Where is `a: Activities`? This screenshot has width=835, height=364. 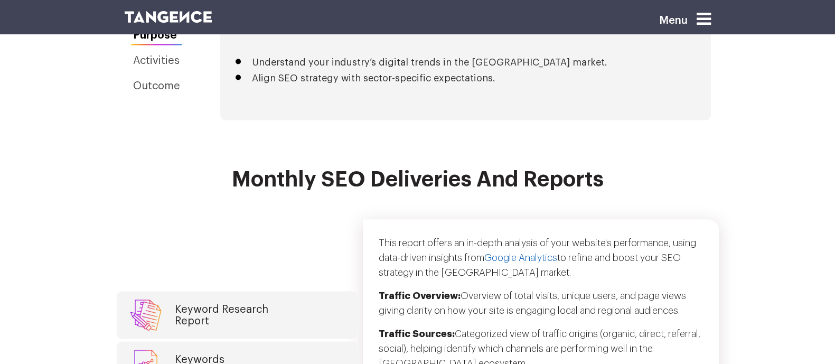
a: Activities is located at coordinates (156, 61).